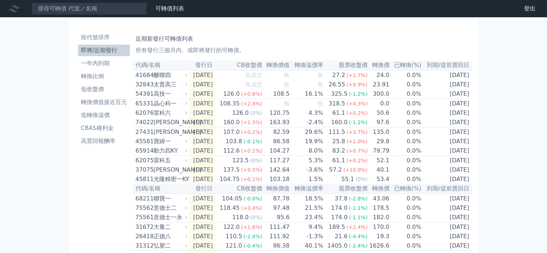  Describe the element at coordinates (231, 151) in the screenshot. I see `div: 112.6` at that location.